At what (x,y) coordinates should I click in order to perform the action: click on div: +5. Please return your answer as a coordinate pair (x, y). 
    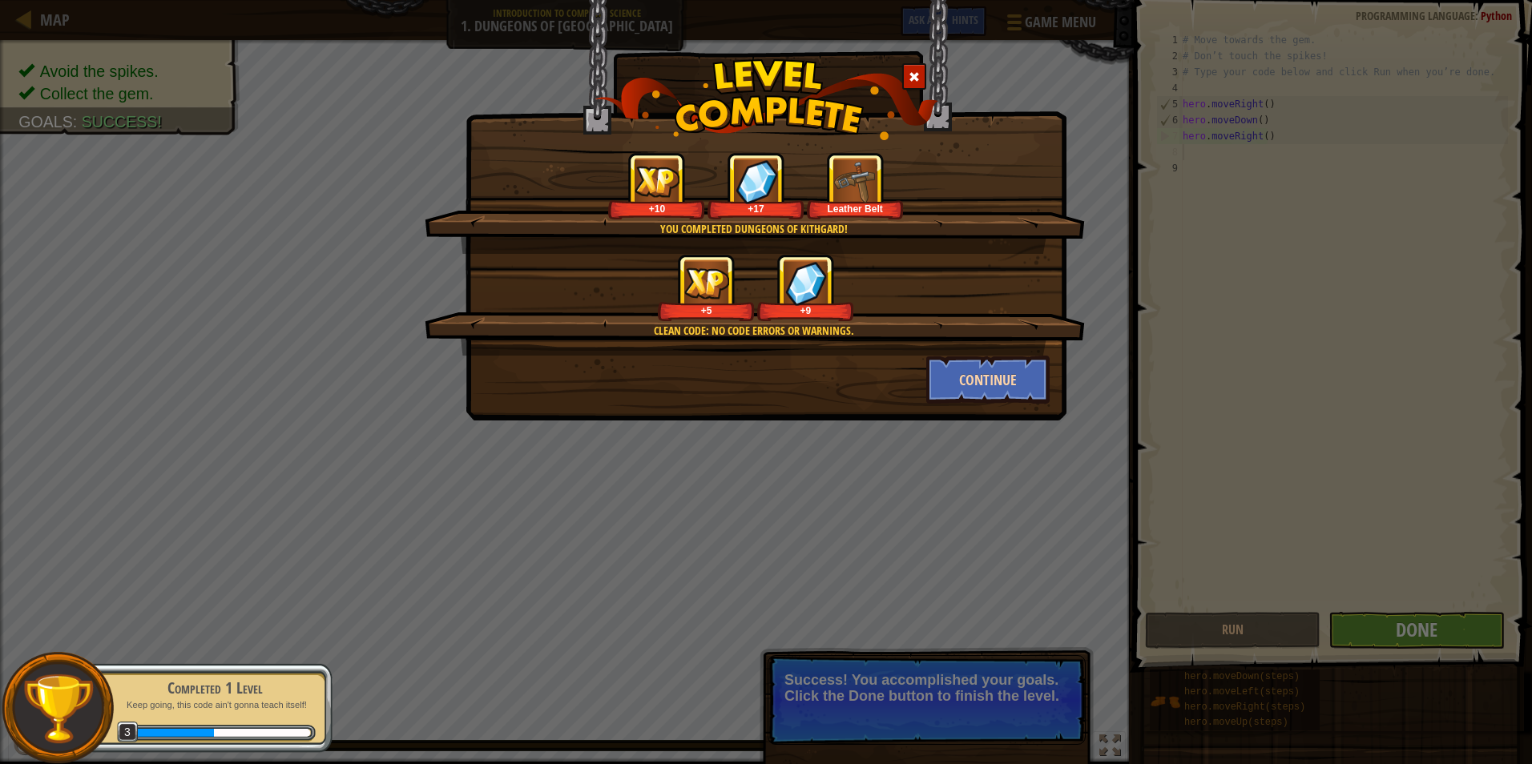
    Looking at the image, I should click on (706, 310).